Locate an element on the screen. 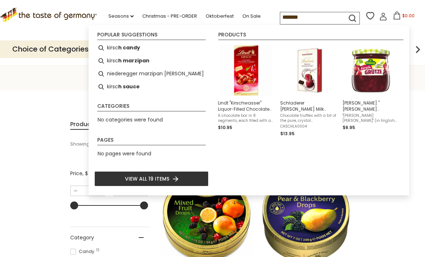 This screenshot has width=425, height=257. b: h candy is located at coordinates (129, 48).